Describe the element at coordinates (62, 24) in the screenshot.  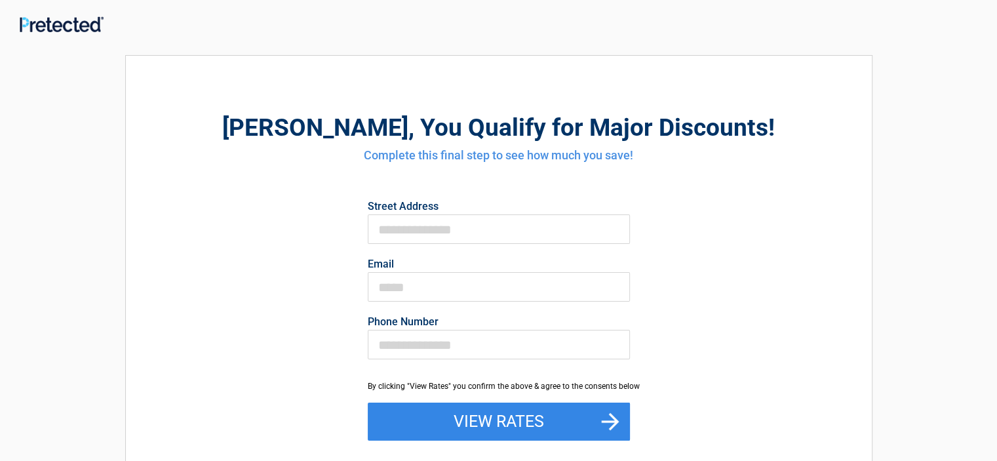
I see `img: Main Logo` at that location.